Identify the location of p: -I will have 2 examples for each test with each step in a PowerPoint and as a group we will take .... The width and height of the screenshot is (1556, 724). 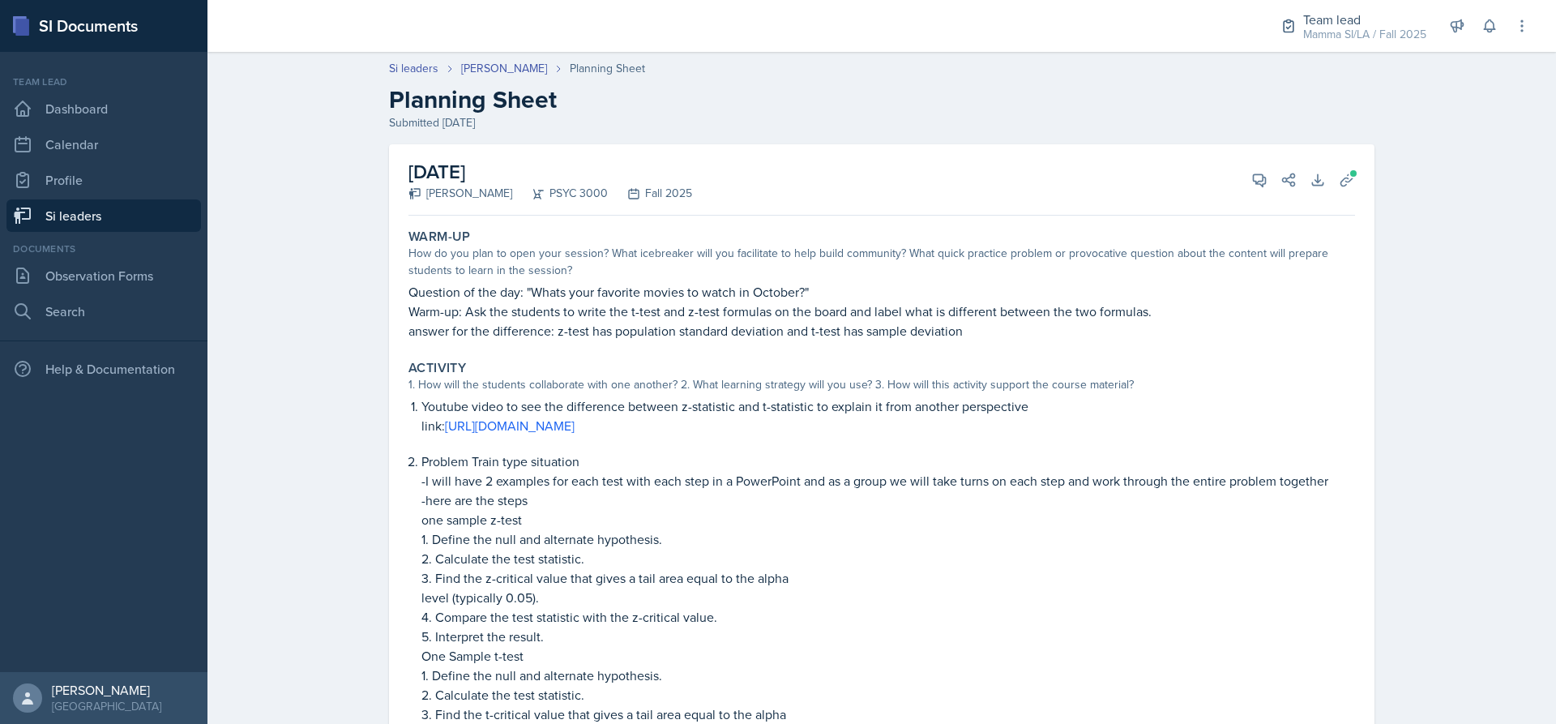
(888, 480).